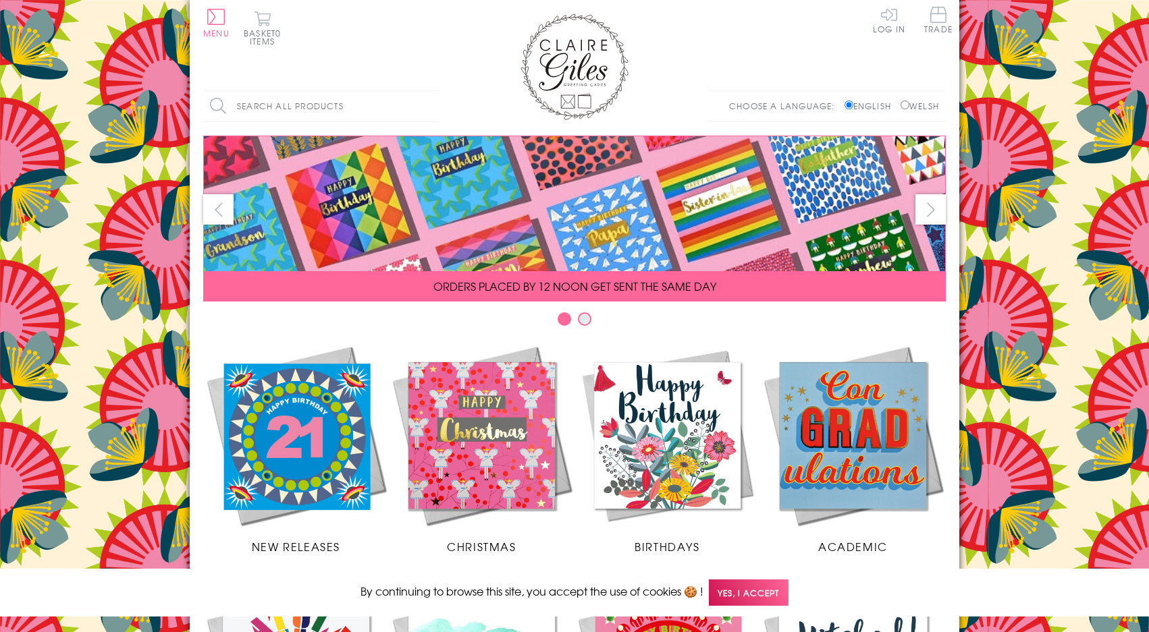 The image size is (1149, 632). What do you see at coordinates (667, 547) in the screenshot?
I see `span: Birthdays` at bounding box center [667, 547].